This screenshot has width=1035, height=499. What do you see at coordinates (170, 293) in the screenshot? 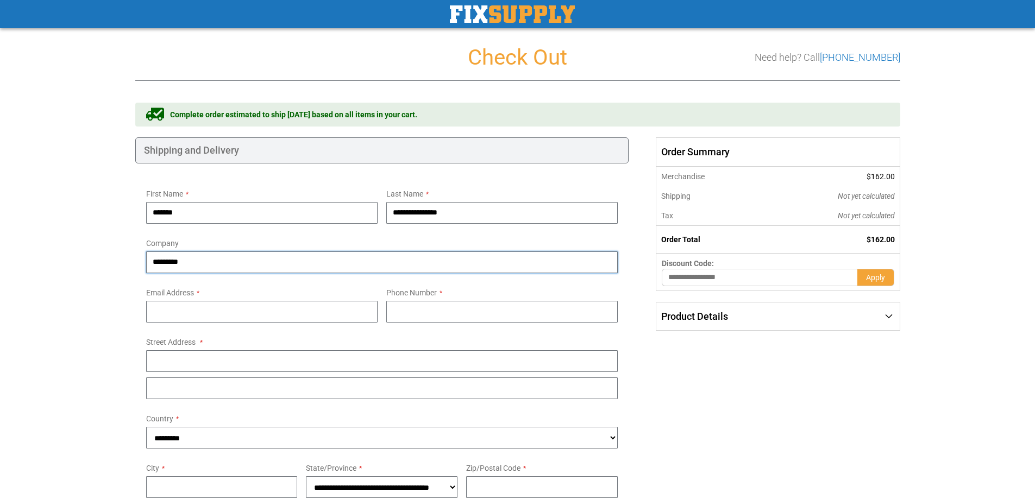
I see `span: Email Address` at bounding box center [170, 293].